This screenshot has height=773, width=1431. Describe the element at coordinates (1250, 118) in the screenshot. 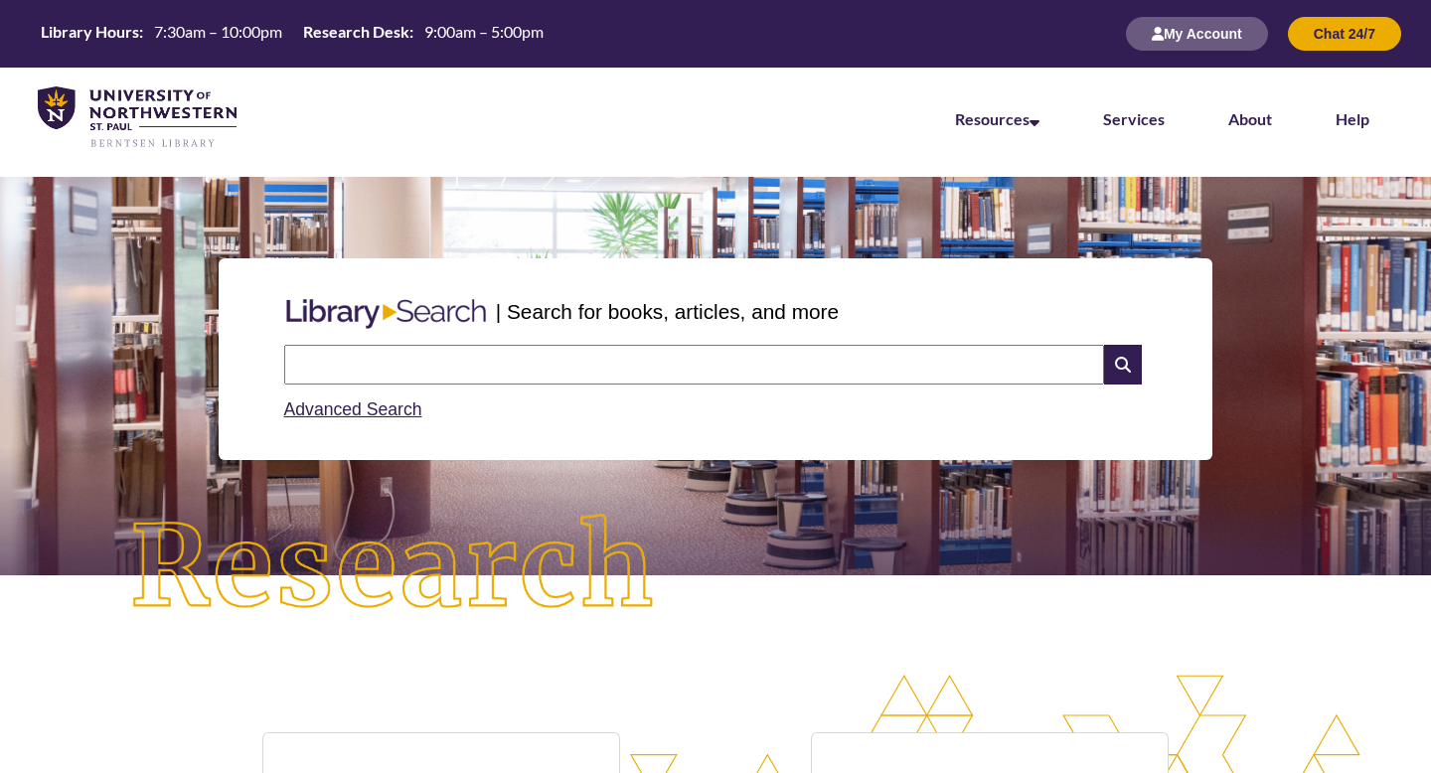

I see `a: About` at that location.